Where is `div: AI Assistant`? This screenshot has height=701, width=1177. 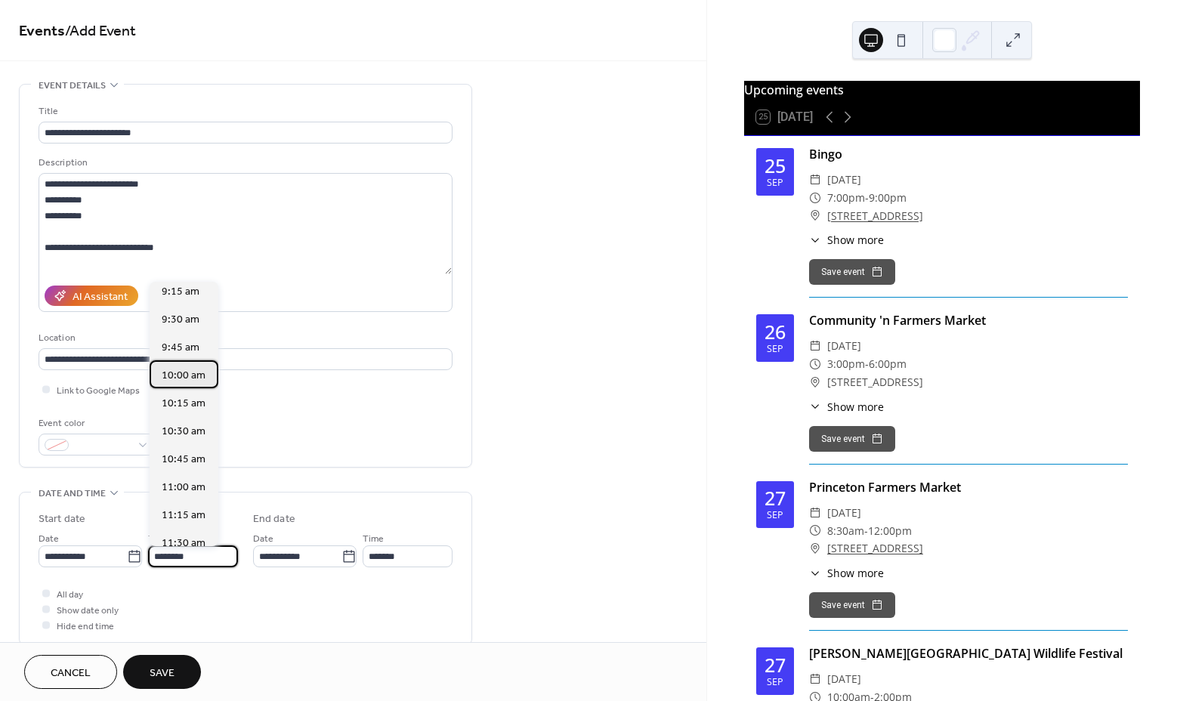
div: AI Assistant is located at coordinates (100, 297).